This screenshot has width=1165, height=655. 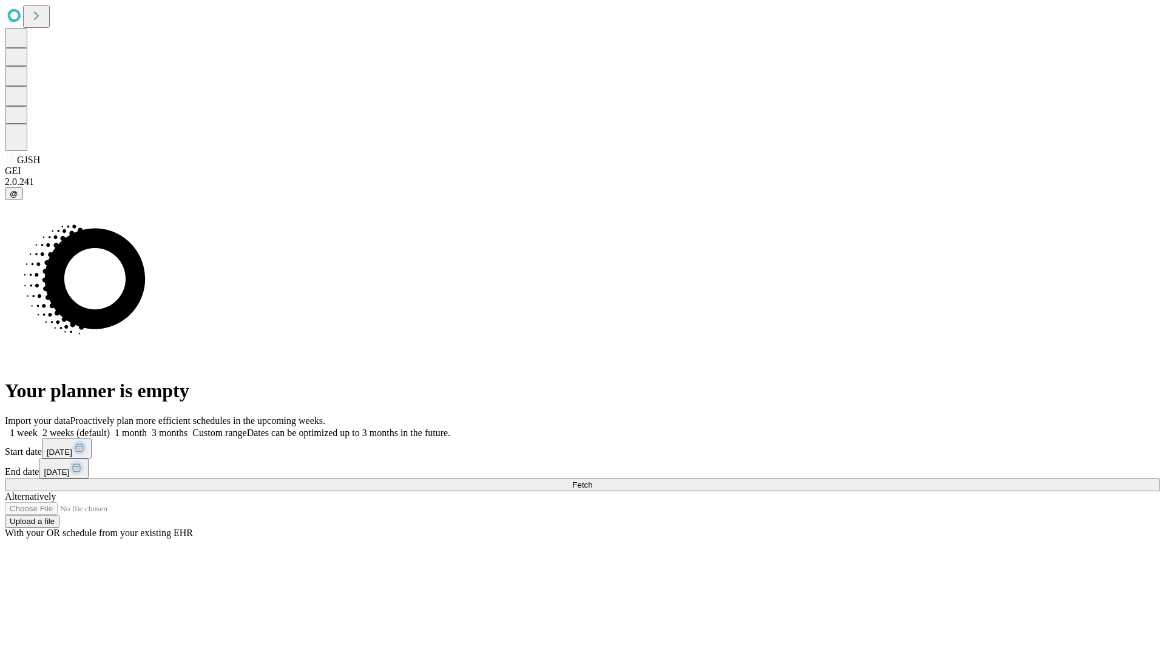 What do you see at coordinates (582, 182) in the screenshot?
I see `div: 2.0.241` at bounding box center [582, 182].